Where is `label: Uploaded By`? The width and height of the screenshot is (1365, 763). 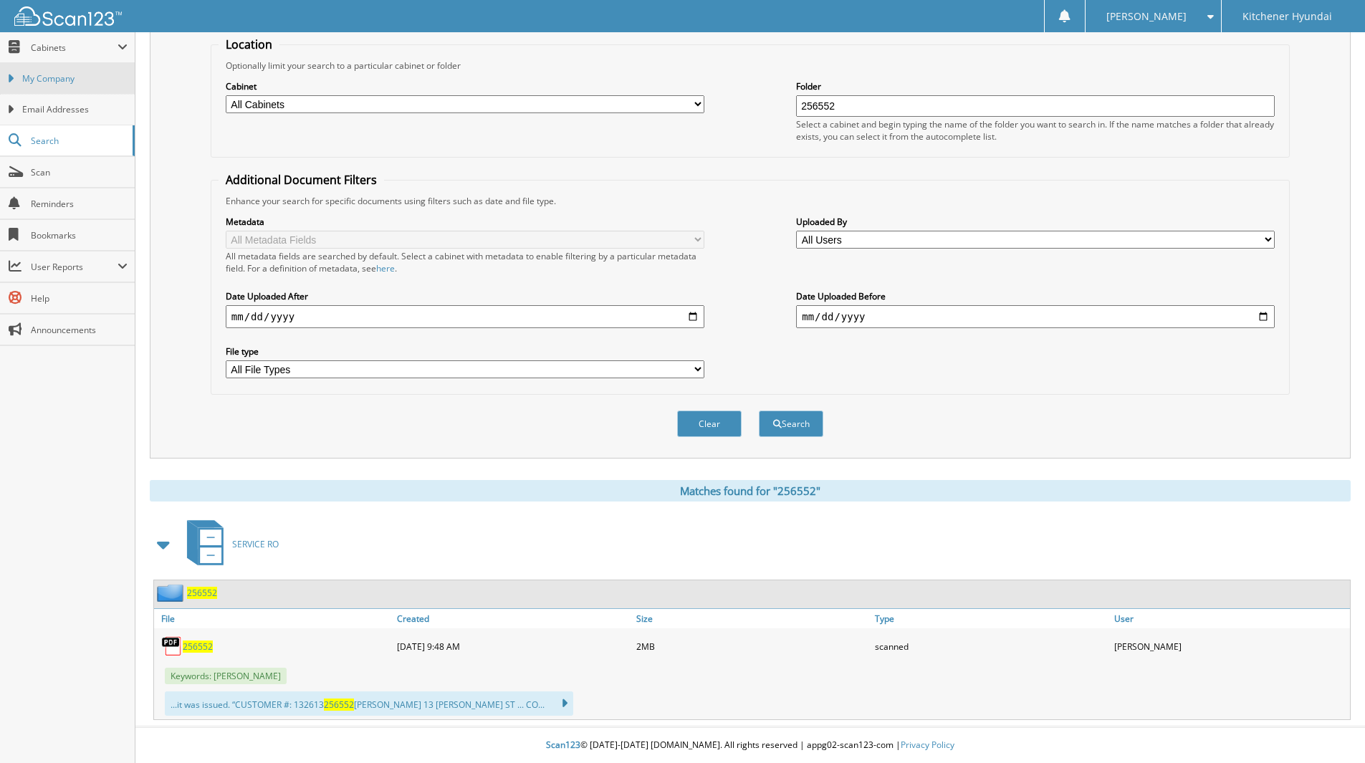 label: Uploaded By is located at coordinates (1036, 221).